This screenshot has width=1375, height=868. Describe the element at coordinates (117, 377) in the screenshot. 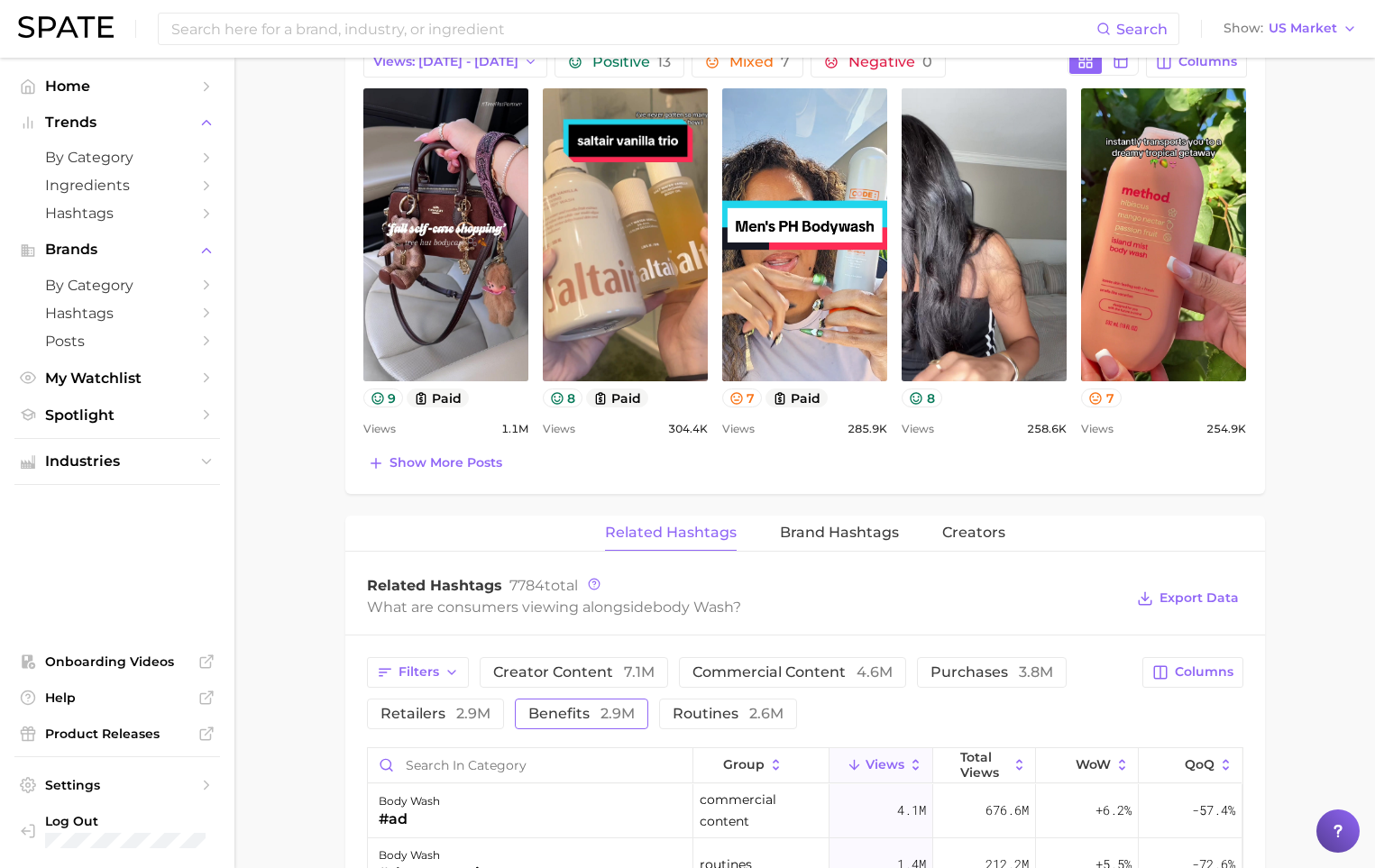

I see `a: My Watchlist` at that location.